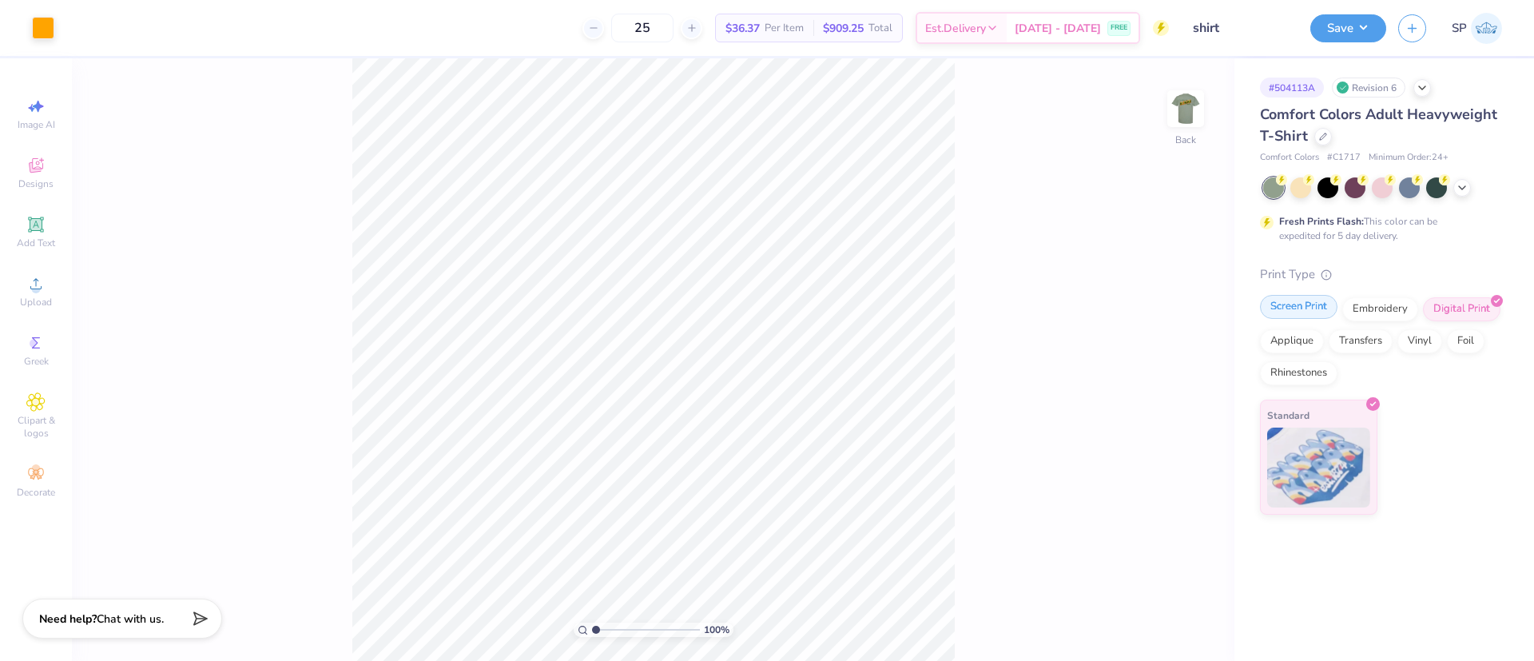 The width and height of the screenshot is (1534, 661). Describe the element at coordinates (1381, 274) in the screenshot. I see `div: Print Type` at that location.